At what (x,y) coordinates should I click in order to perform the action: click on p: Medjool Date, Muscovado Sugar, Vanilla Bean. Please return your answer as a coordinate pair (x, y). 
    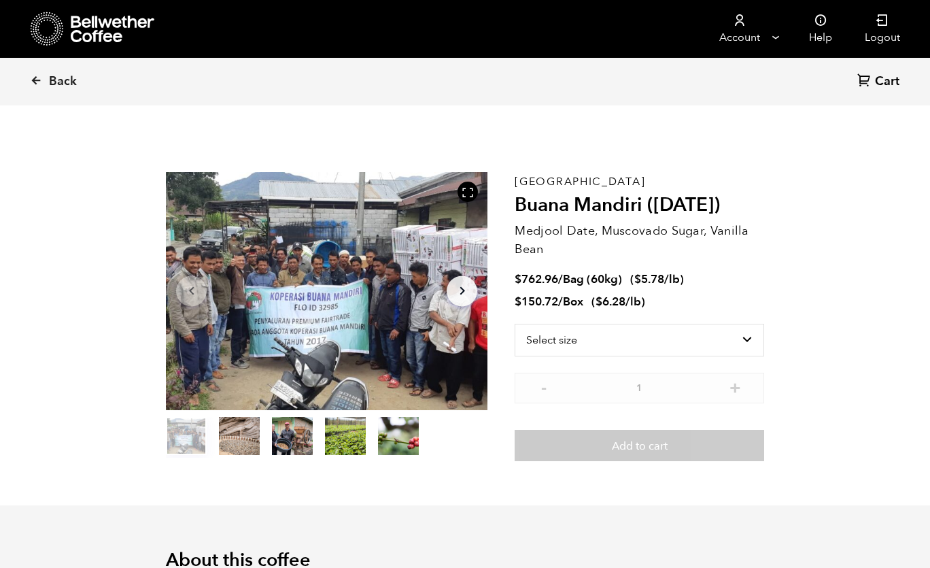
    Looking at the image, I should click on (639, 240).